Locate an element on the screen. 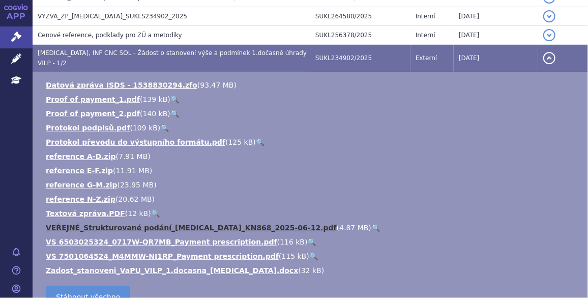 The width and height of the screenshot is (588, 298). a: Proof of payment_2.pdf is located at coordinates (93, 113).